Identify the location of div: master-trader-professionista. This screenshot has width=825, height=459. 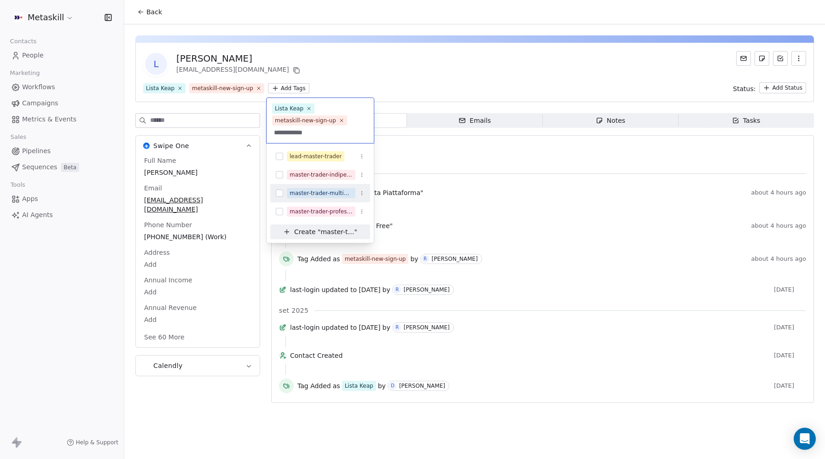
(321, 212).